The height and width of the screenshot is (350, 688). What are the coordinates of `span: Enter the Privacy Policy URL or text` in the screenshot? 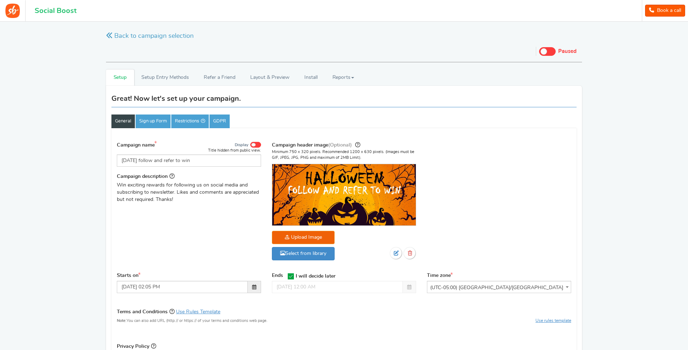 It's located at (154, 346).